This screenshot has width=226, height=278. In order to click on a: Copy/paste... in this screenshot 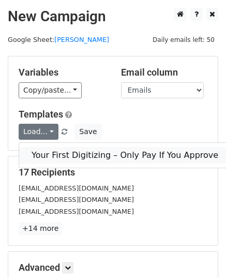, I will do `click(50, 90)`.